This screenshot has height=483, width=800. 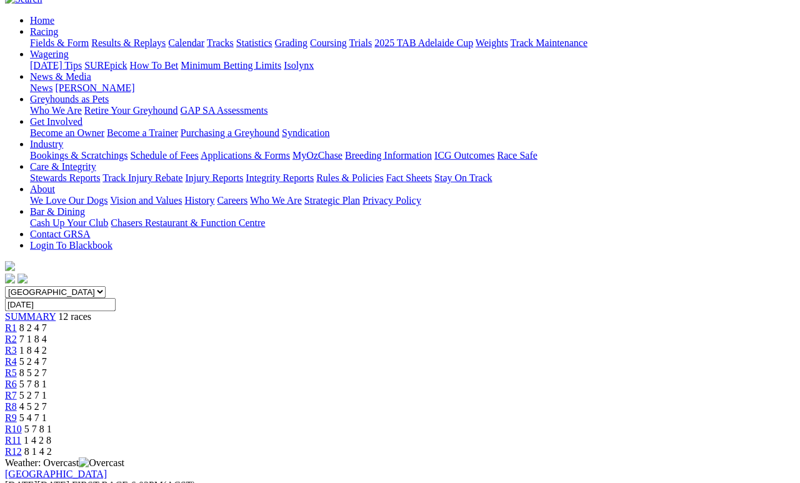 What do you see at coordinates (412, 223) in the screenshot?
I see `div: Bar & Dining` at bounding box center [412, 223].